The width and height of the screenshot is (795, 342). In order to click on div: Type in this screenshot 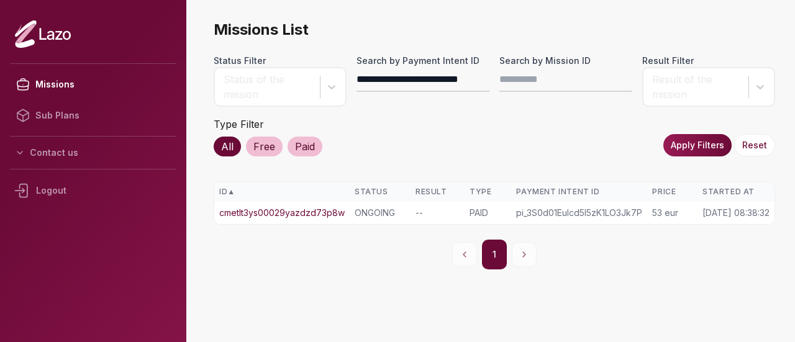, I will do `click(488, 192)`.